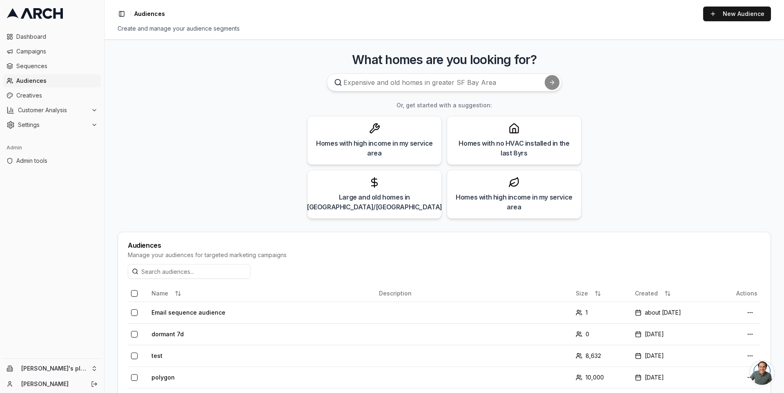 The height and width of the screenshot is (393, 784). What do you see at coordinates (57, 96) in the screenshot?
I see `span: Creatives` at bounding box center [57, 96].